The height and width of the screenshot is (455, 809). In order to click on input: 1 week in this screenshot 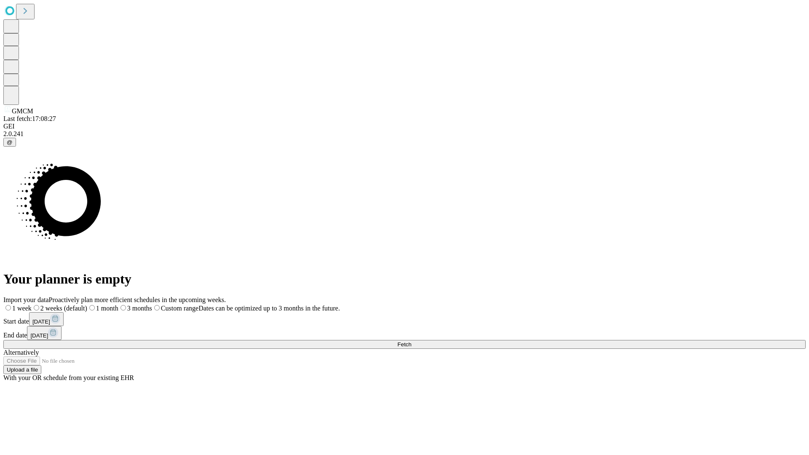, I will do `click(8, 308)`.